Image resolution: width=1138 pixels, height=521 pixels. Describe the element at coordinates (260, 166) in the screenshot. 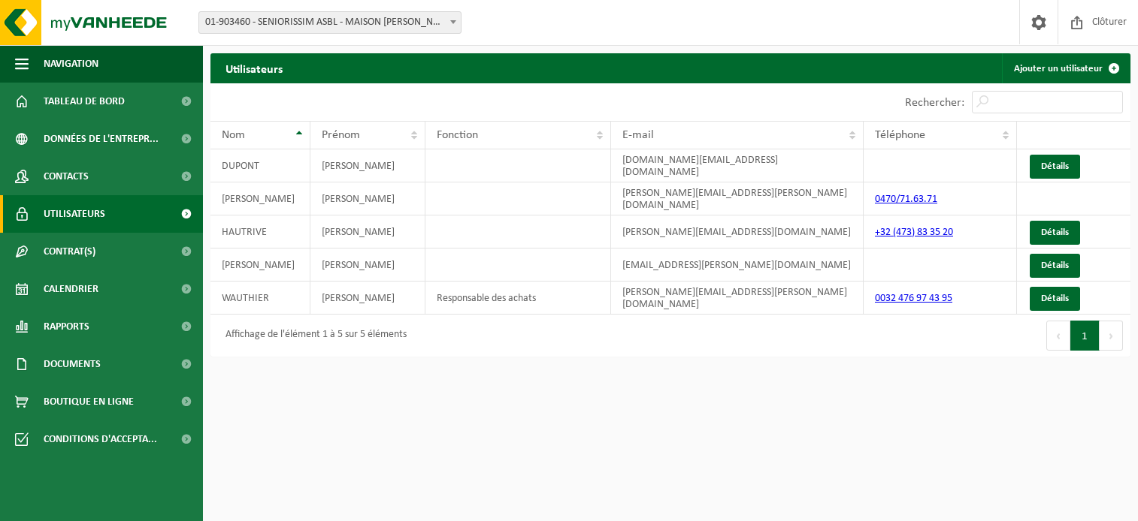

I see `td: DUPONT` at that location.